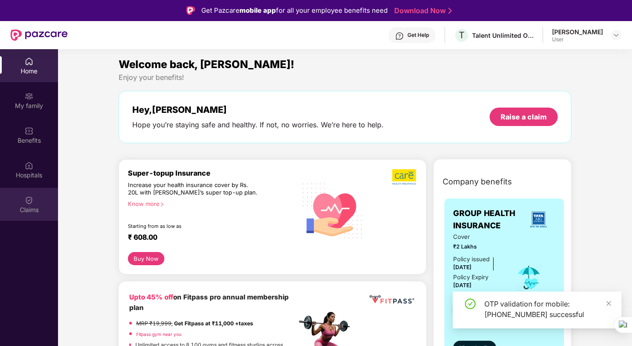  Describe the element at coordinates (191, 11) in the screenshot. I see `img: Logo` at that location.